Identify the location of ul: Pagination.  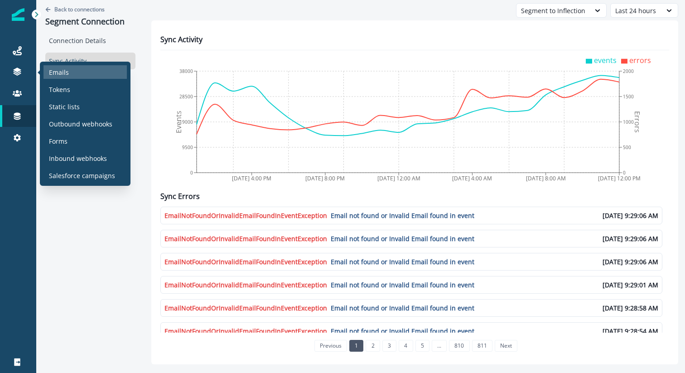
(415, 346).